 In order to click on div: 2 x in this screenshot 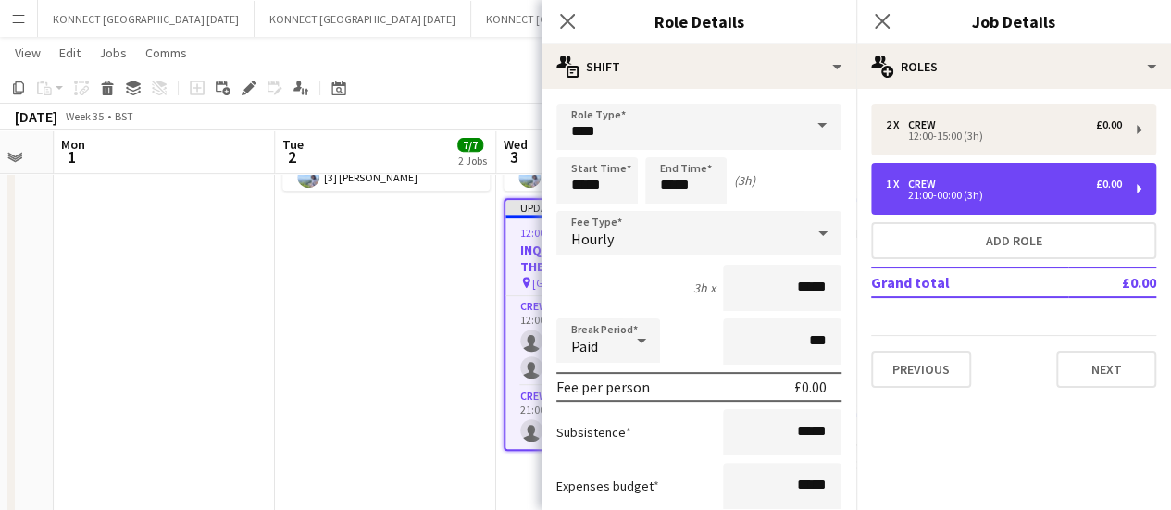, I will do `click(897, 125)`.